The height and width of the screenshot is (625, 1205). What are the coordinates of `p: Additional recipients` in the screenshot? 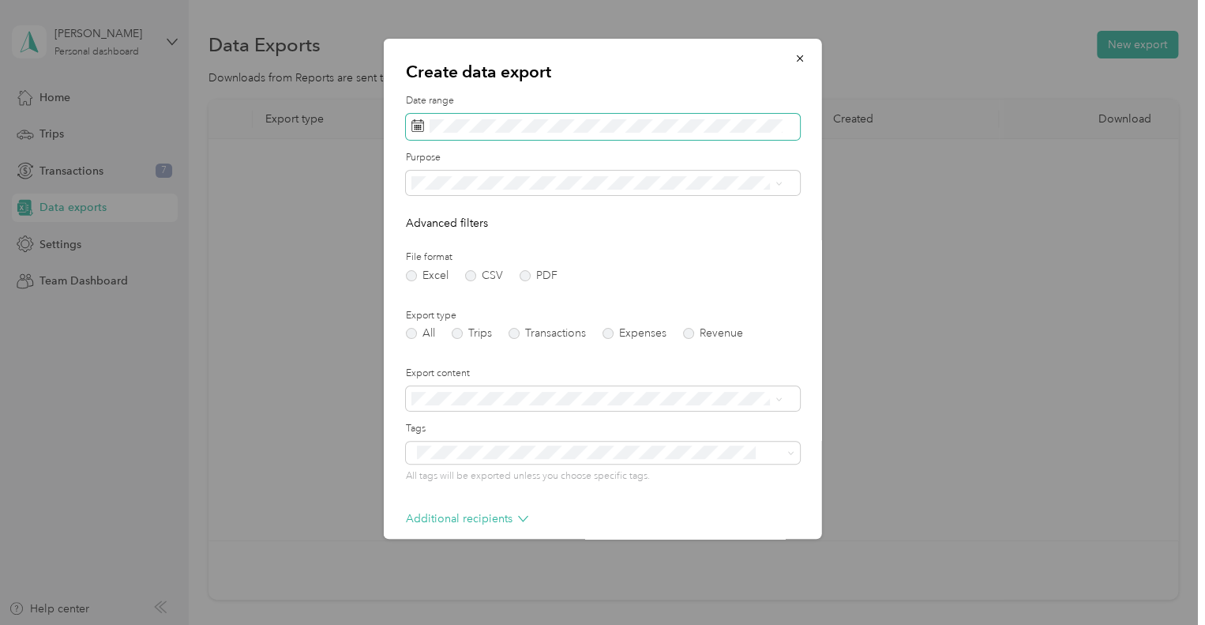 It's located at (467, 518).